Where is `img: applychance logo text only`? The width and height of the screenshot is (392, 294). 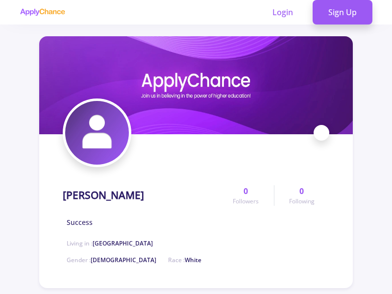
img: applychance logo text only is located at coordinates (42, 12).